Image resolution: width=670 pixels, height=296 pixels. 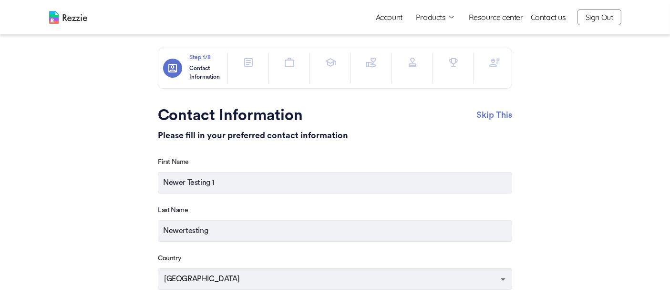 What do you see at coordinates (335, 183) in the screenshot?
I see `input: First Name` at bounding box center [335, 183].